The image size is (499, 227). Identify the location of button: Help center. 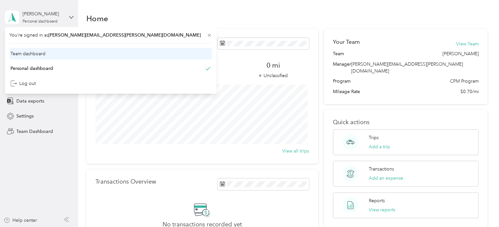
(20, 220).